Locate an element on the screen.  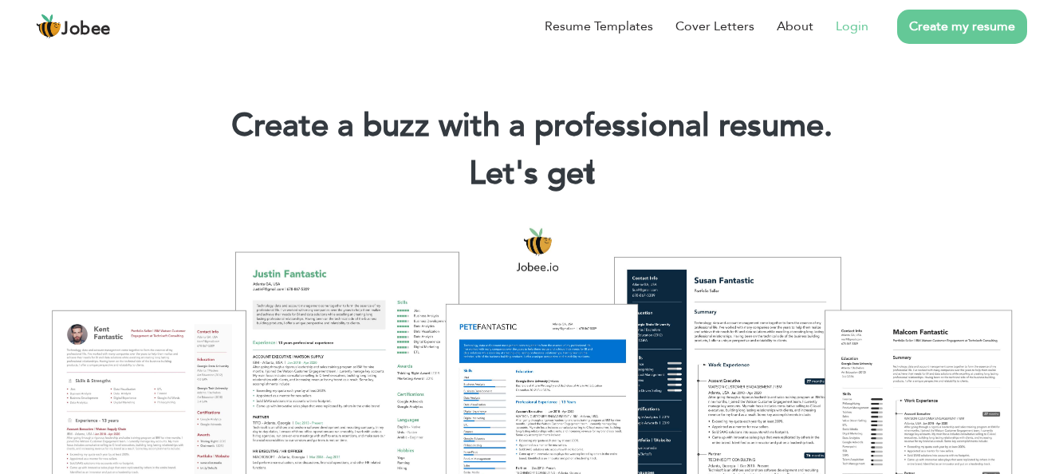
a: Jobee is located at coordinates (73, 26).